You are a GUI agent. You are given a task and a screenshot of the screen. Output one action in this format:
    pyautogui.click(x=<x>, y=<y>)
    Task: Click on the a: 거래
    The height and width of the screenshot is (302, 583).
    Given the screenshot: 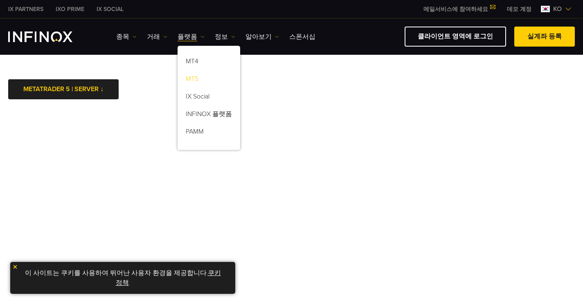 What is the action you would take?
    pyautogui.click(x=157, y=37)
    